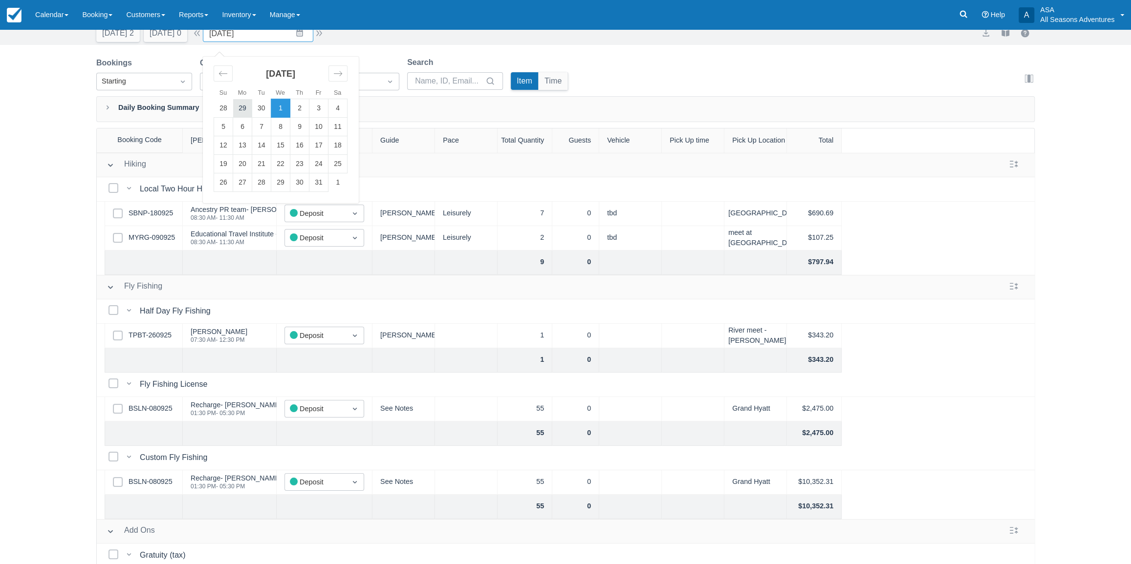  Describe the element at coordinates (814, 336) in the screenshot. I see `div: $343.20` at that location.